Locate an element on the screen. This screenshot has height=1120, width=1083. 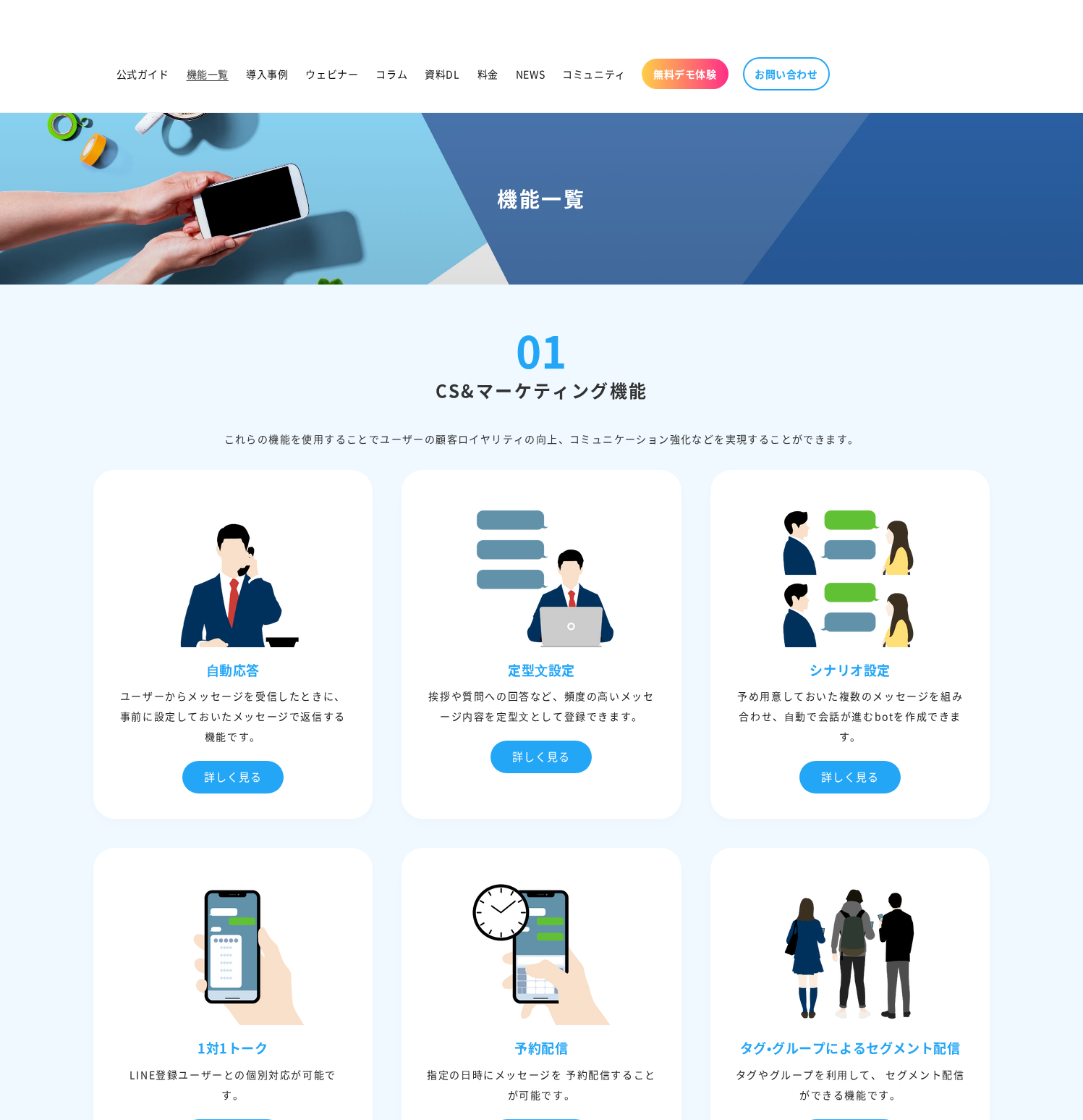
h3: 定型⽂設定 is located at coordinates (541, 670).